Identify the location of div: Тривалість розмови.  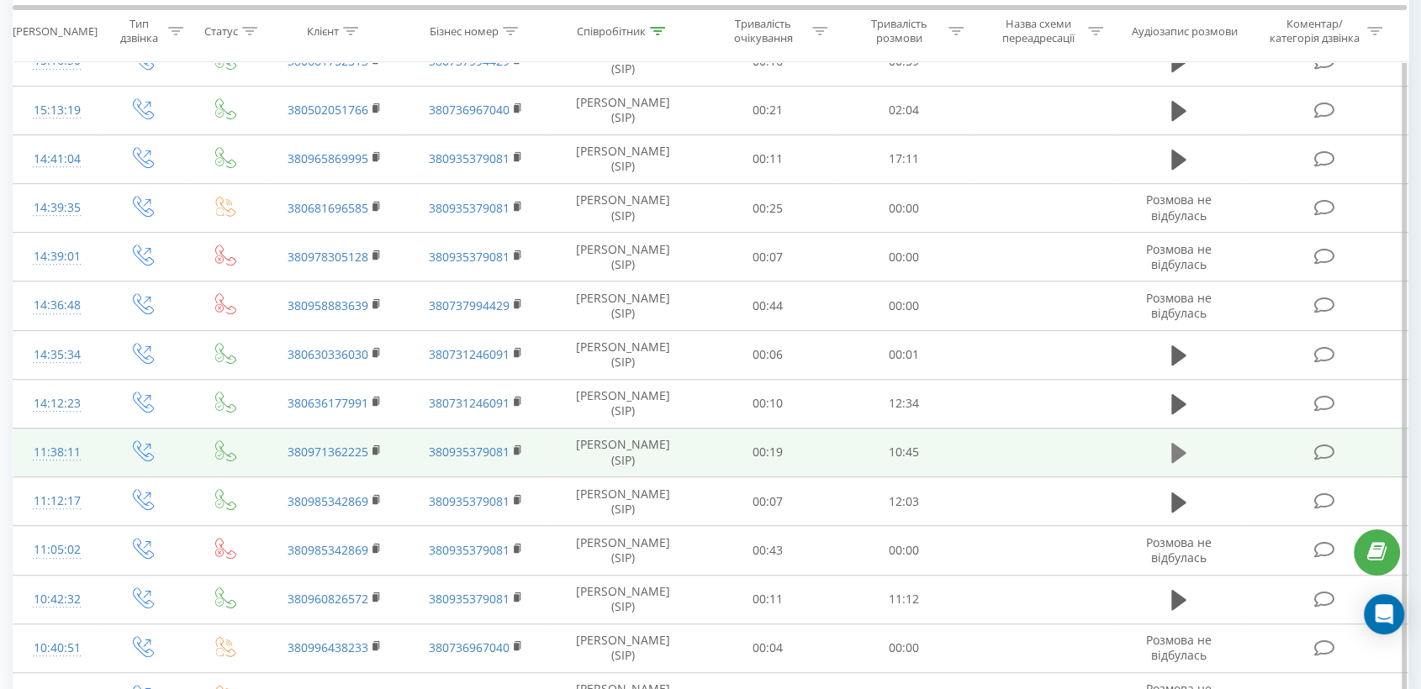
(899, 32).